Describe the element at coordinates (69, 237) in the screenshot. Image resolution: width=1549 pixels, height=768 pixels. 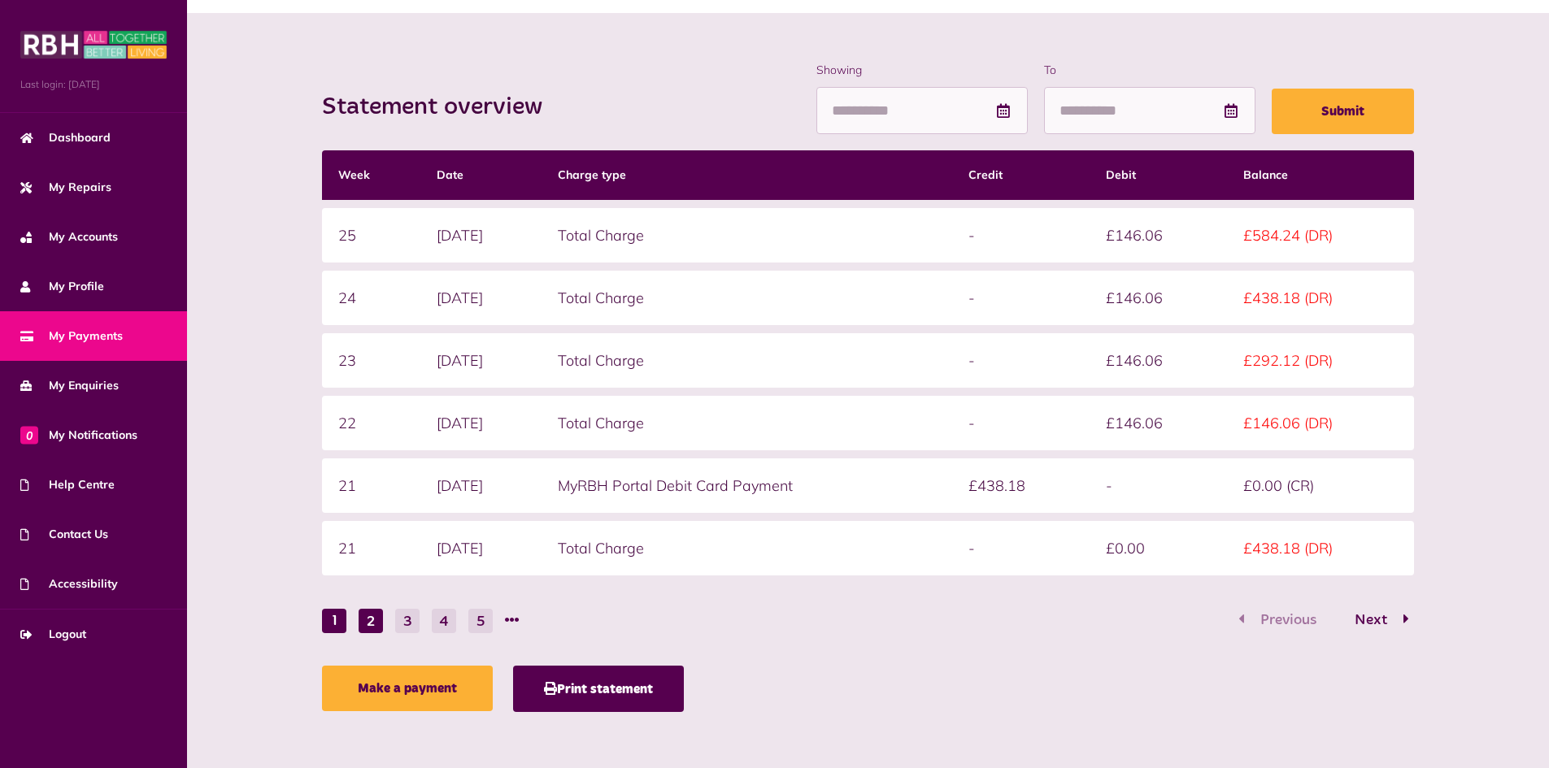
I see `span: My Accounts` at that location.